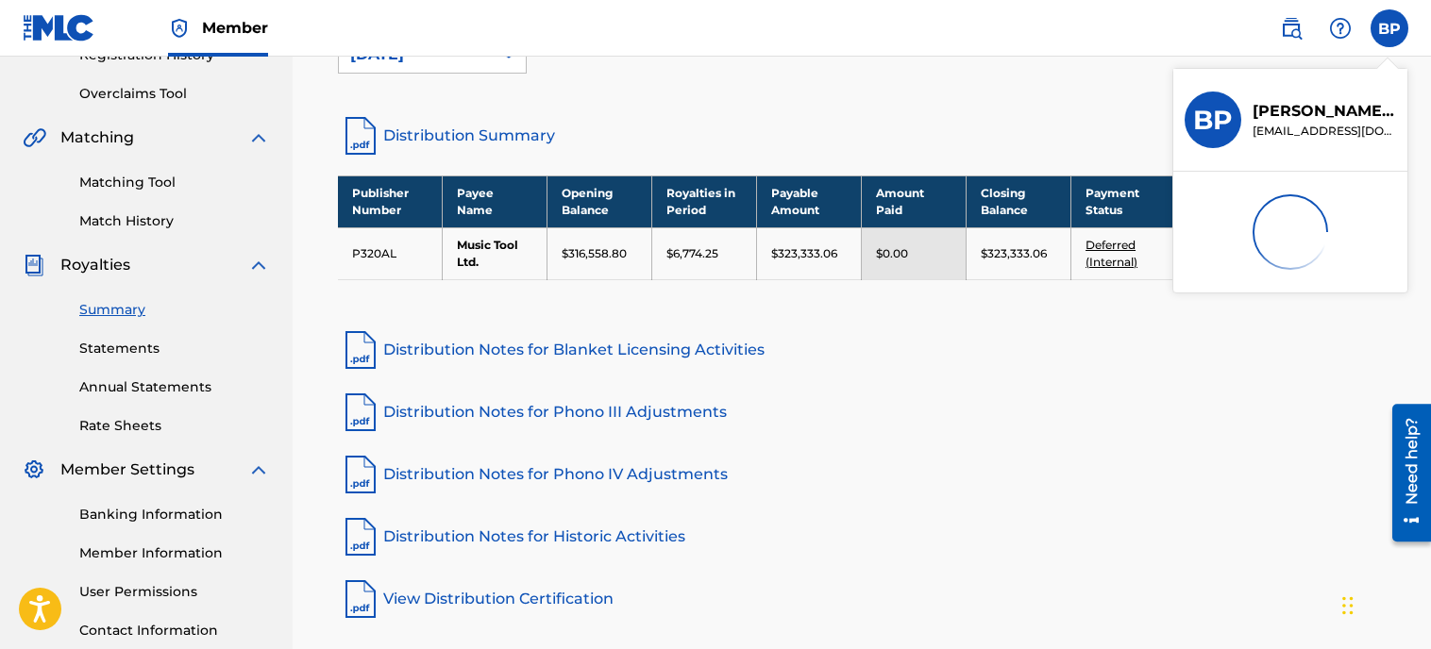 This screenshot has width=1431, height=649. What do you see at coordinates (175, 182) in the screenshot?
I see `a: Matching Tool` at bounding box center [175, 182].